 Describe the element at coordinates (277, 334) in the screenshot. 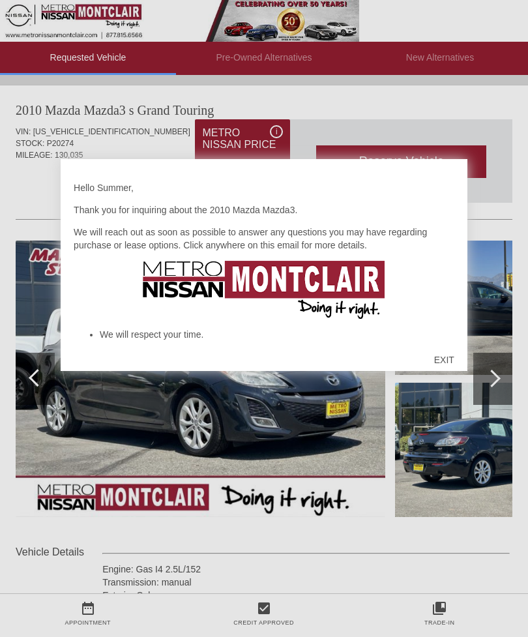

I see `li: We will respect your time.` at that location.